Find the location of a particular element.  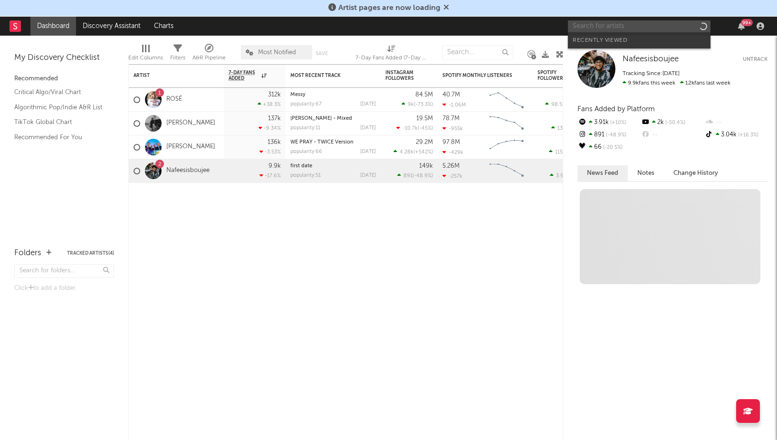

a: Nafeesisboujee is located at coordinates (188, 171).